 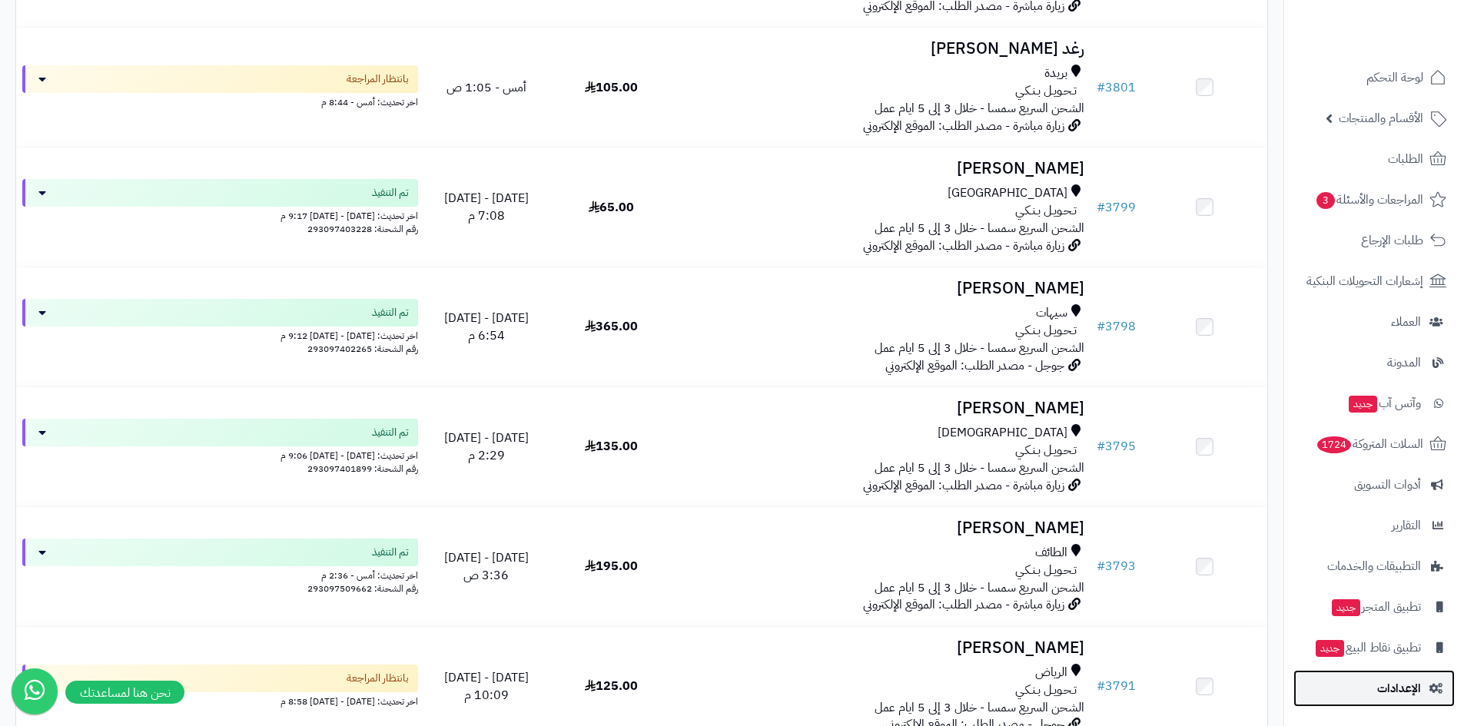 I want to click on span: السلات المتروكة, so click(x=1370, y=444).